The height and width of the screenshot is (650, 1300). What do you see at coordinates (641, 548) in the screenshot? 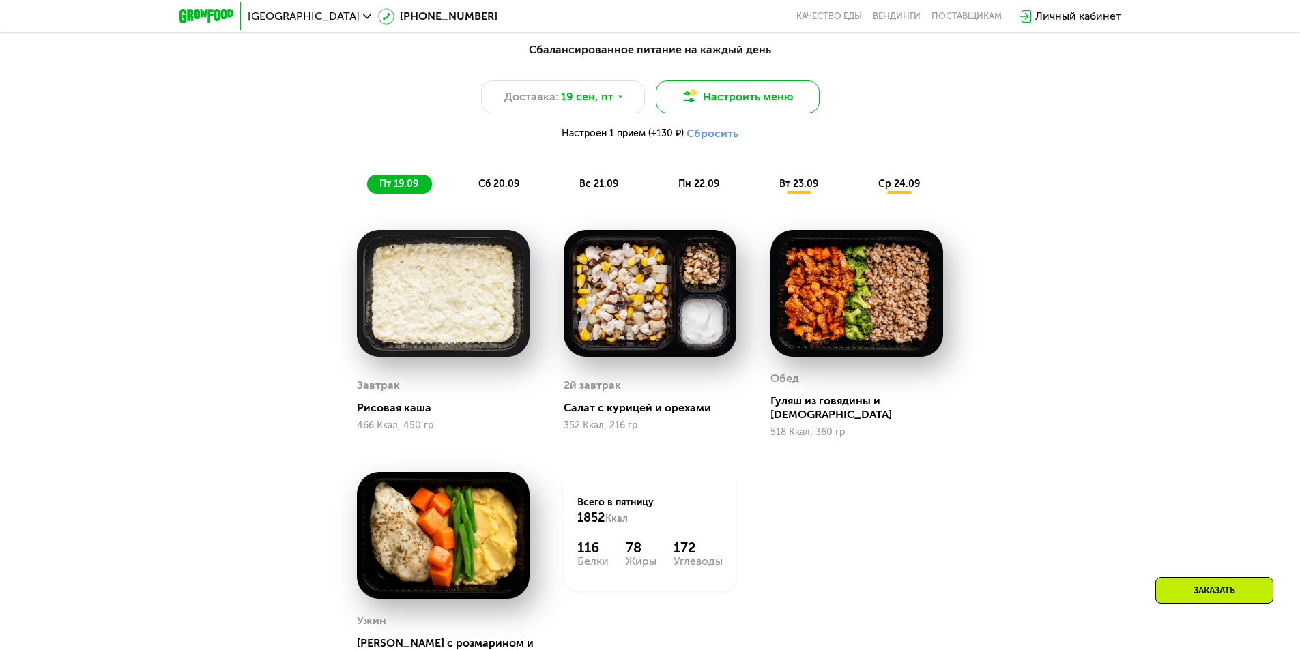
I see `div: 78` at bounding box center [641, 548].